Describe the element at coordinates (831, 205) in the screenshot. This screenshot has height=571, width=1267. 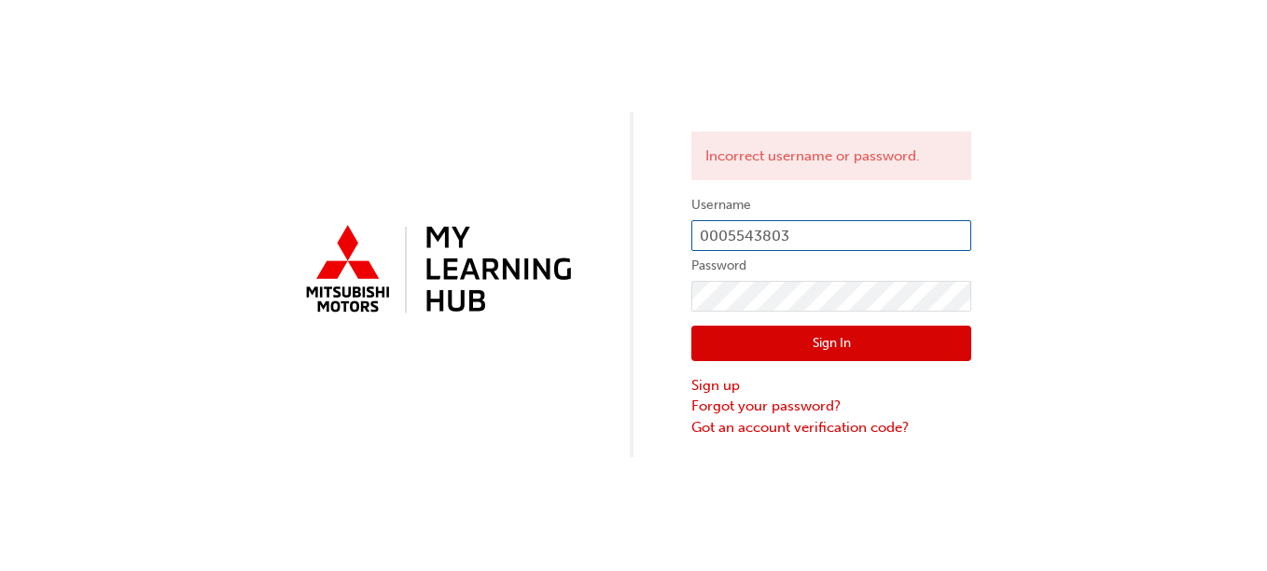
I see `label: Username` at that location.